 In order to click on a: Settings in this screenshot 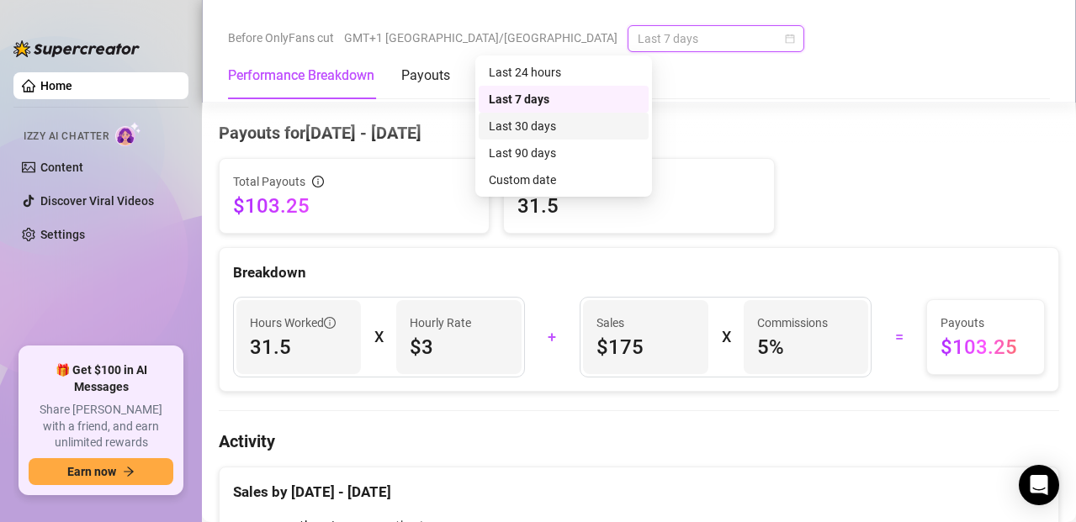, I will do `click(62, 235)`.